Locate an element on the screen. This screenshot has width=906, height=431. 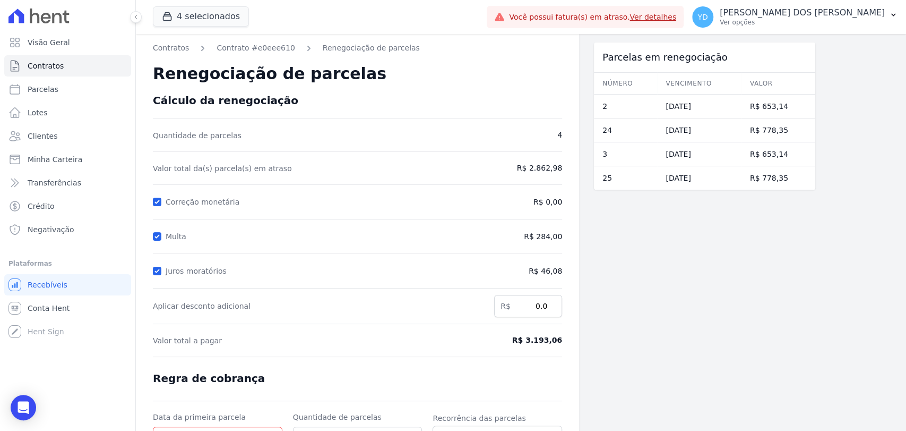
label: Recorrência das parcelas is located at coordinates (497, 418).